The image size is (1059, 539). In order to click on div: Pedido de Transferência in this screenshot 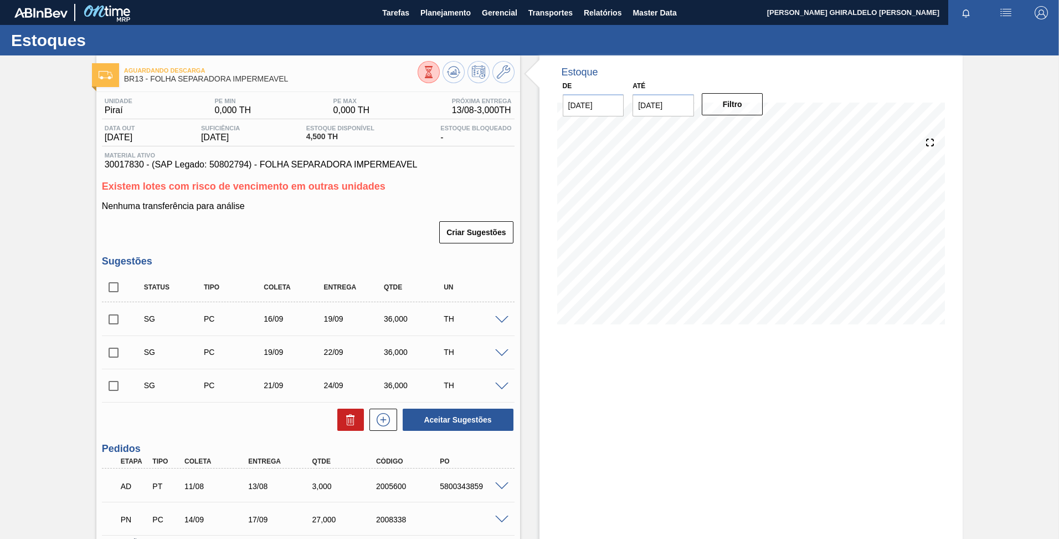, I will do `click(166, 486)`.